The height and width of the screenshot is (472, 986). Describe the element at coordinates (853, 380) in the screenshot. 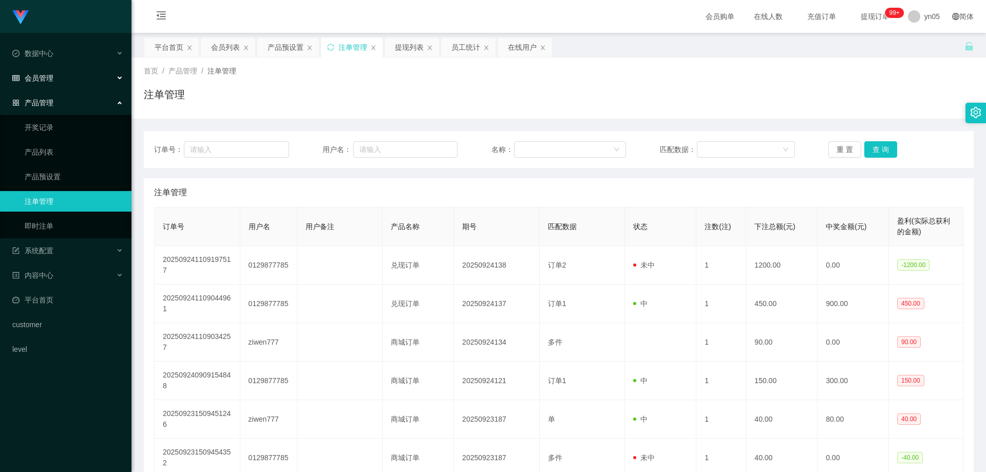

I see `td: 300.00` at that location.